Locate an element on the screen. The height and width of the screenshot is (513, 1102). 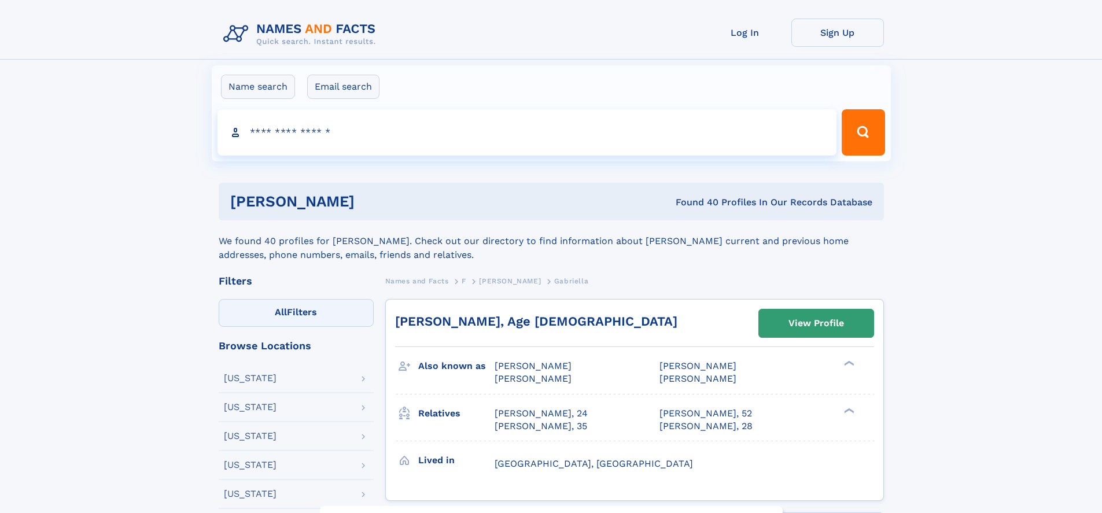
label: Name search is located at coordinates (258, 87).